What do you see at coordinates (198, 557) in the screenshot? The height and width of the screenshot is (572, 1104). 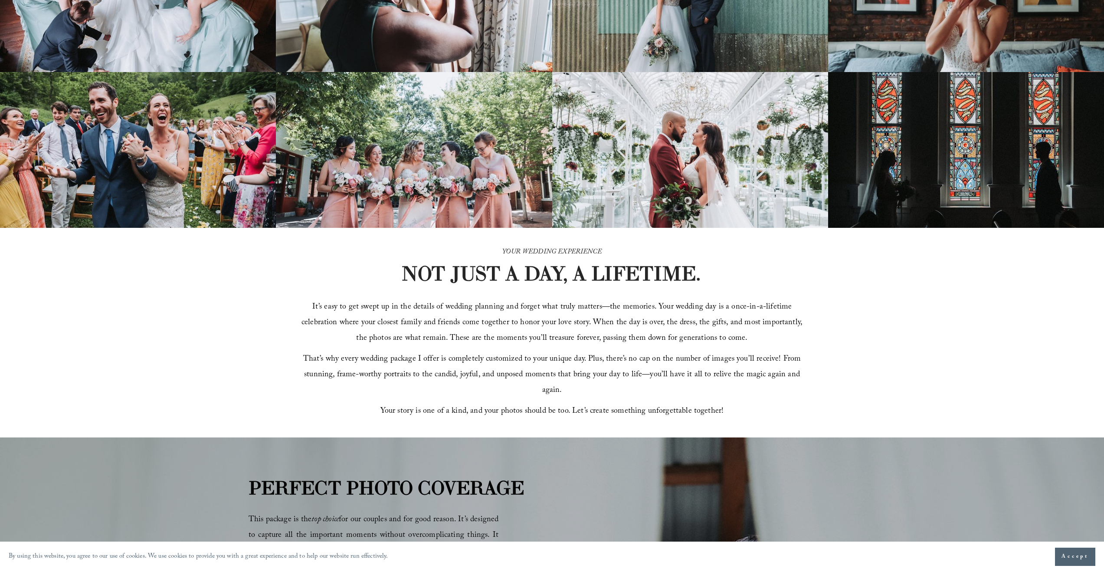 I see `p: By using this website, you agree to our use of cookies. We use cookies to provide you with a grea...` at bounding box center [198, 557].